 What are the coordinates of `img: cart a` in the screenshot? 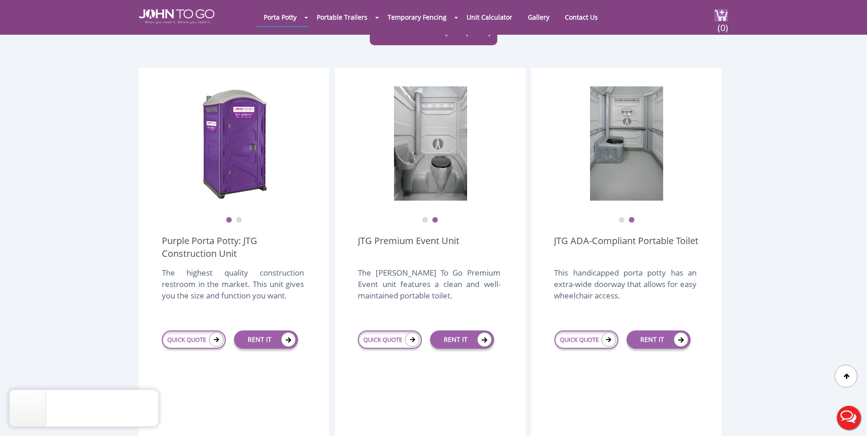 It's located at (721, 15).